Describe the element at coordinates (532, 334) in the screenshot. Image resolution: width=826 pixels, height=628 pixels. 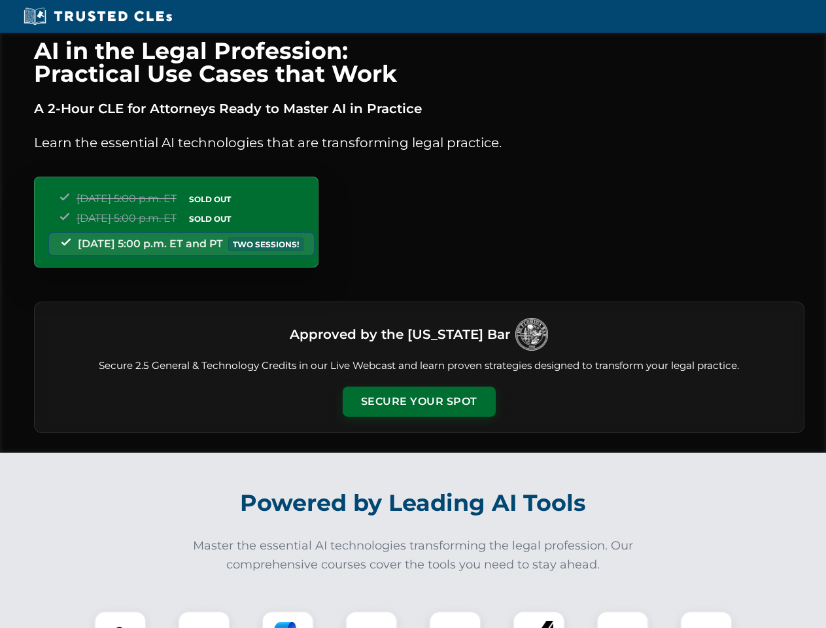
I see `img: Logo` at that location.